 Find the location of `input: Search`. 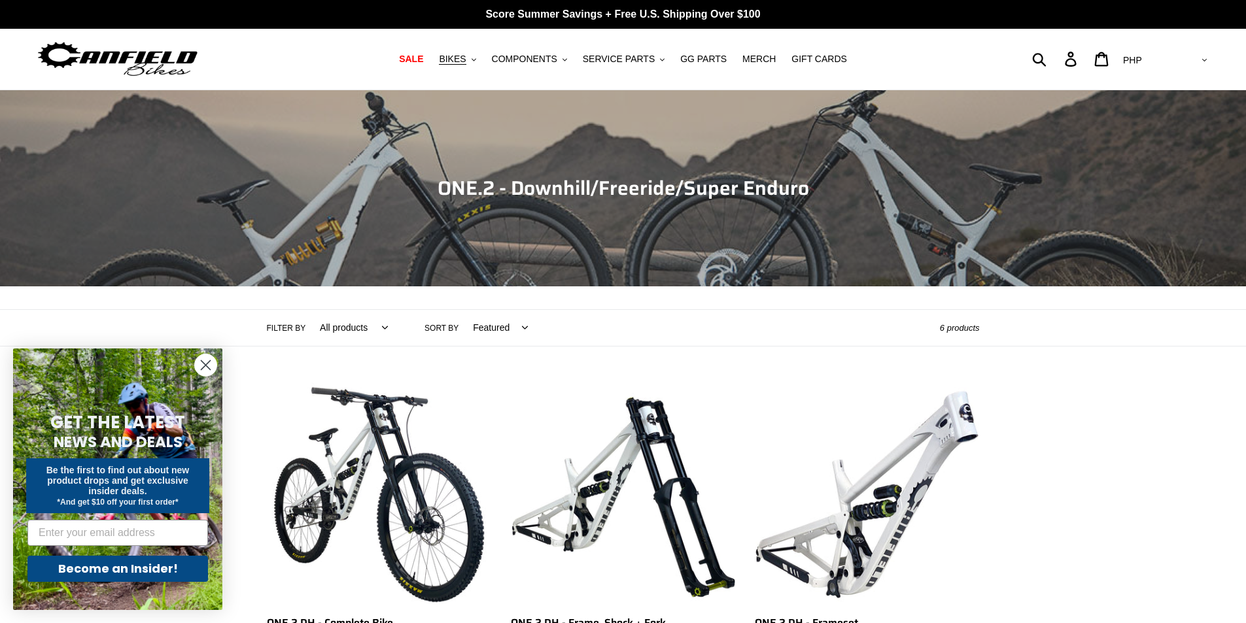

input: Search is located at coordinates (1056, 59).